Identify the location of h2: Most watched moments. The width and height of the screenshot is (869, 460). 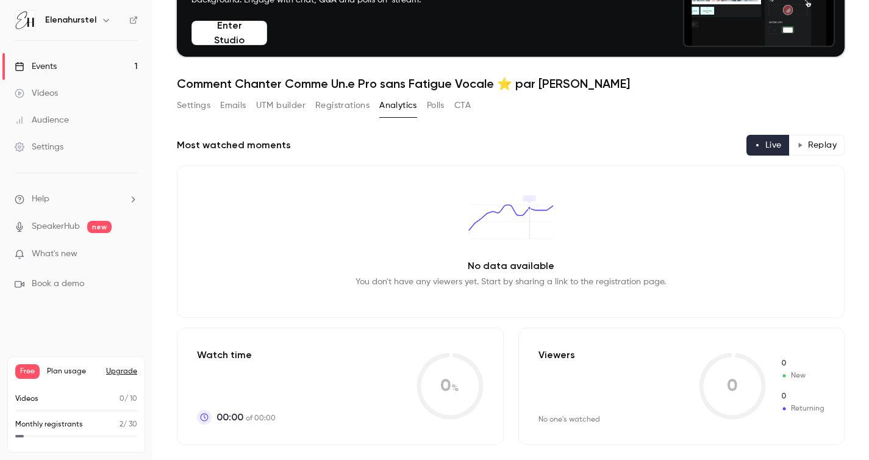
(234, 145).